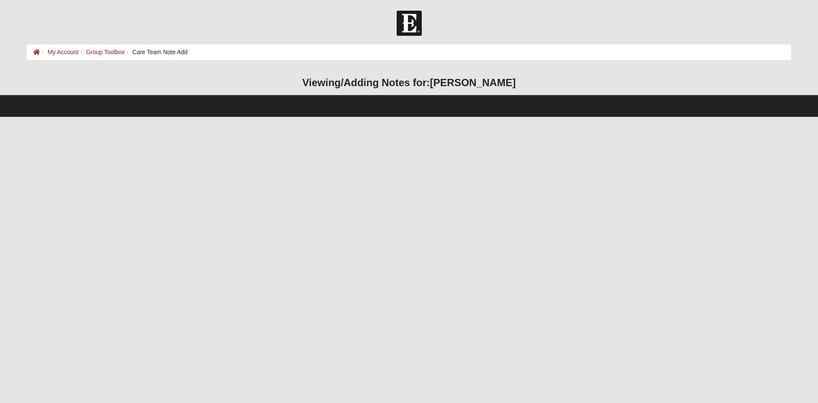 The width and height of the screenshot is (818, 403). What do you see at coordinates (63, 52) in the screenshot?
I see `a: My Account` at bounding box center [63, 52].